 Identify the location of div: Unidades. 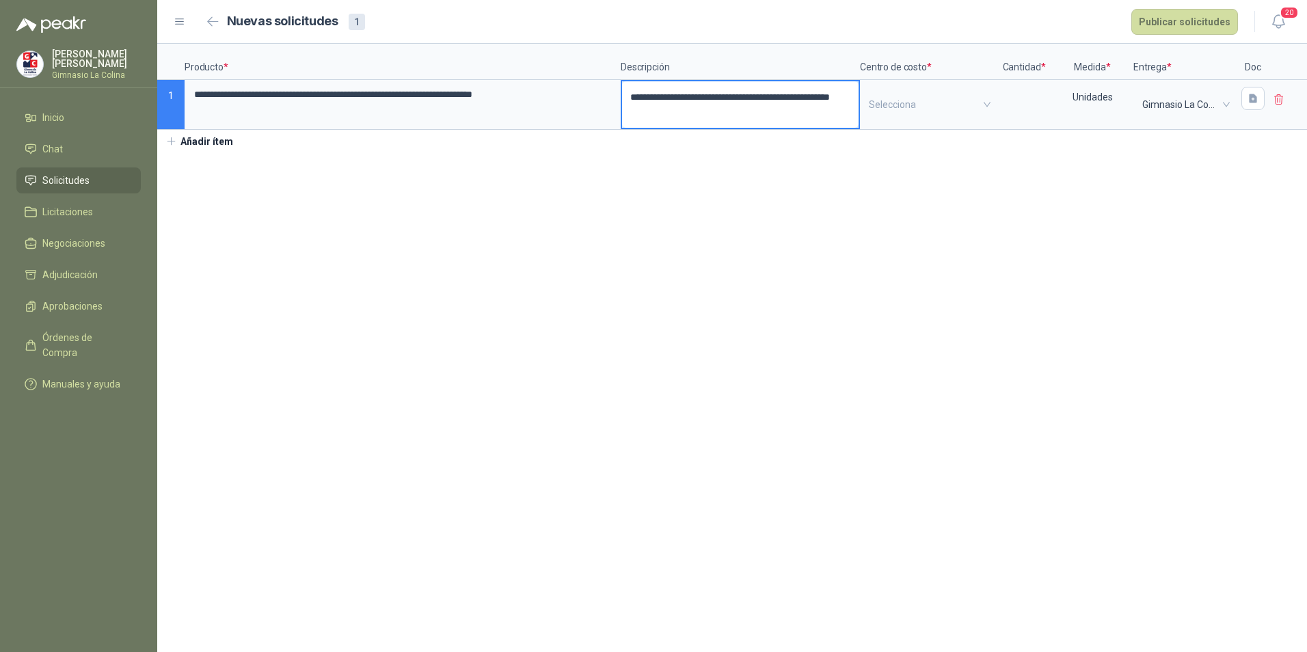
(1092, 97).